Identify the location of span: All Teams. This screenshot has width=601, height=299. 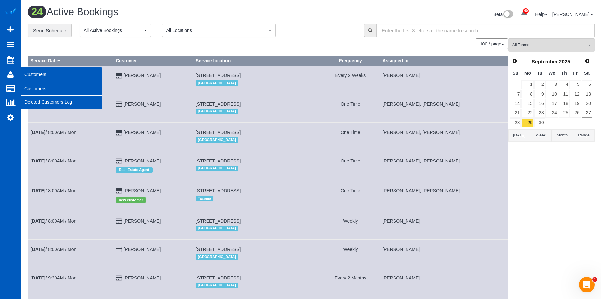
(549, 45).